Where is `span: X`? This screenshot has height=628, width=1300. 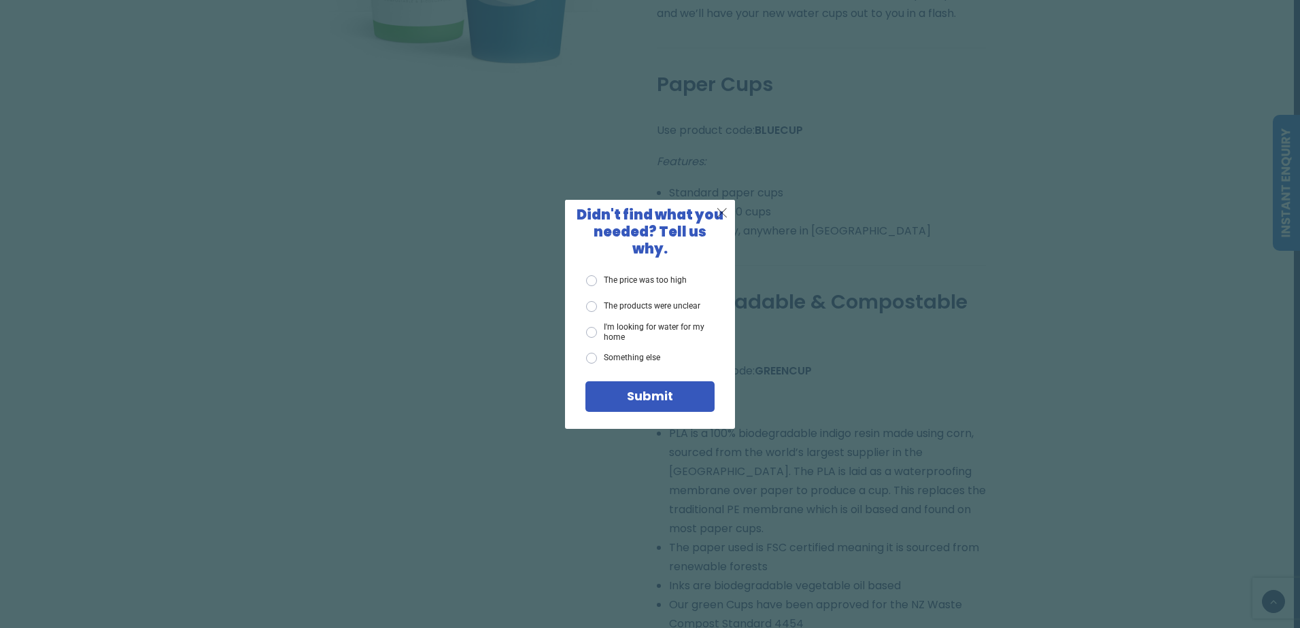 span: X is located at coordinates (722, 212).